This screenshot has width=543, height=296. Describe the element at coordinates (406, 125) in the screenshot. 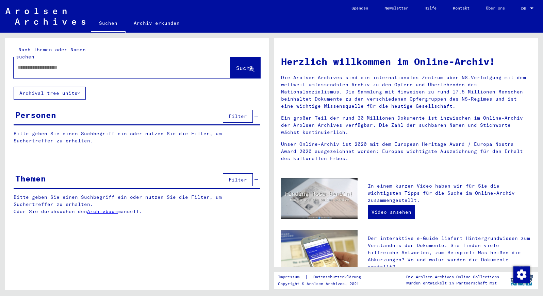

I see `p: Ein großer Teil der rund 30 Millionen Dokumente ist inzwischen im Online-Archiv der Arolsen Archi...` at that location.